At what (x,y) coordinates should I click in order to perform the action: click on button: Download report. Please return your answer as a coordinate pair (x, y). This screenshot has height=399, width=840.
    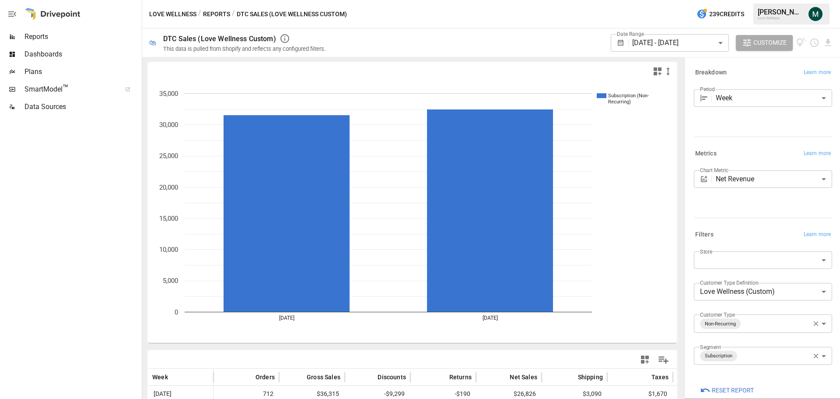
    Looking at the image, I should click on (828, 42).